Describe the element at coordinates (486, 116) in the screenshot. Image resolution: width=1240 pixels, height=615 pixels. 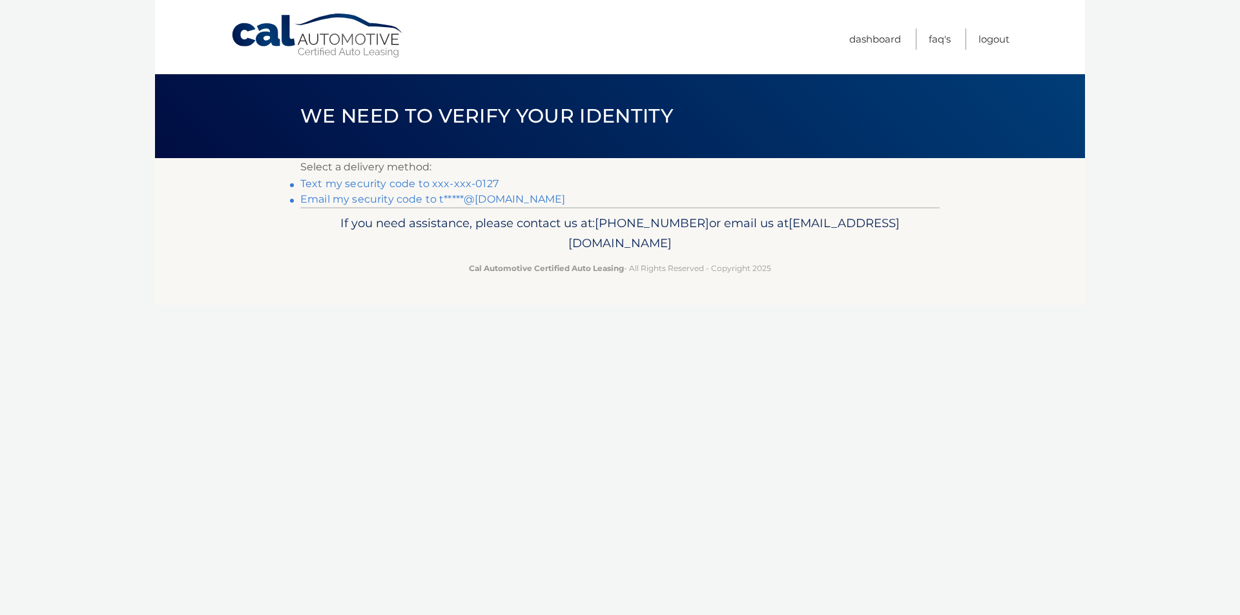
I see `span: We need to verify your identity` at that location.